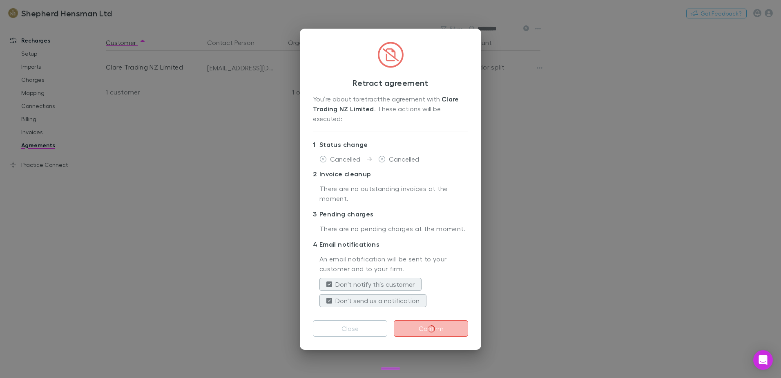 This screenshot has width=781, height=378. What do you see at coordinates (316, 174) in the screenshot?
I see `div: 2` at bounding box center [316, 174].